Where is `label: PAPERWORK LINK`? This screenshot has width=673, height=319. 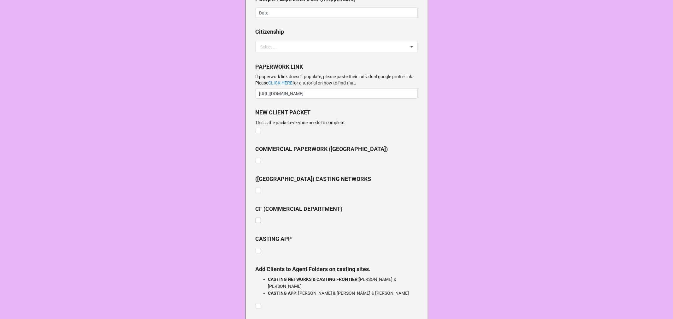
label: PAPERWORK LINK is located at coordinates (279, 67).